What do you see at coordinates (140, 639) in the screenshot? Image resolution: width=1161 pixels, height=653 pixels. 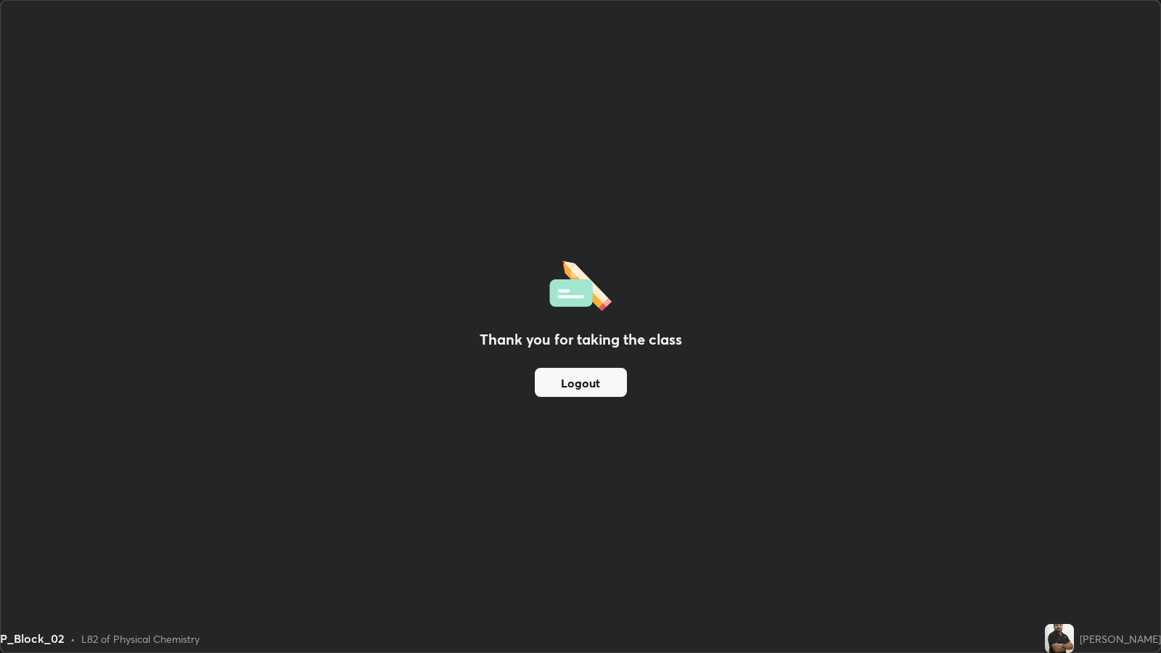 I see `div: L82 of Physical Chemistry` at bounding box center [140, 639].